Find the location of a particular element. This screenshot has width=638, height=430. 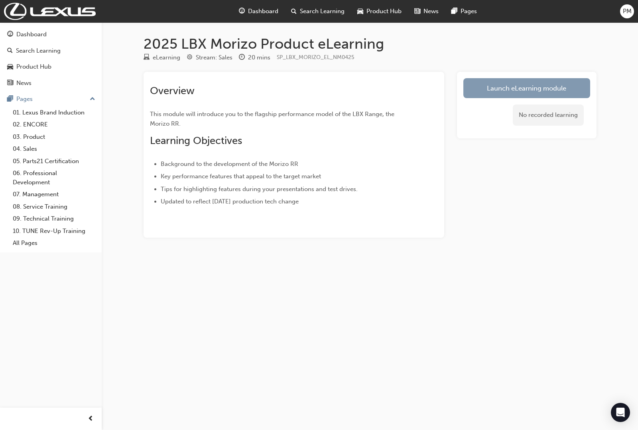

div: Type is located at coordinates (162, 57).